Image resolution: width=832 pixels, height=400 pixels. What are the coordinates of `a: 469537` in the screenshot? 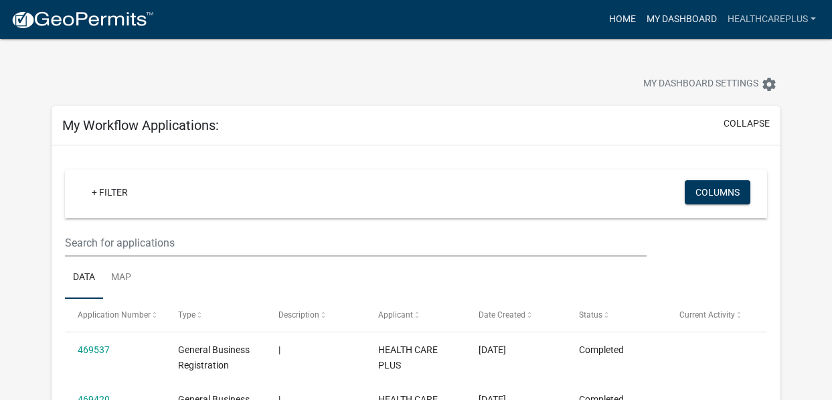 It's located at (94, 349).